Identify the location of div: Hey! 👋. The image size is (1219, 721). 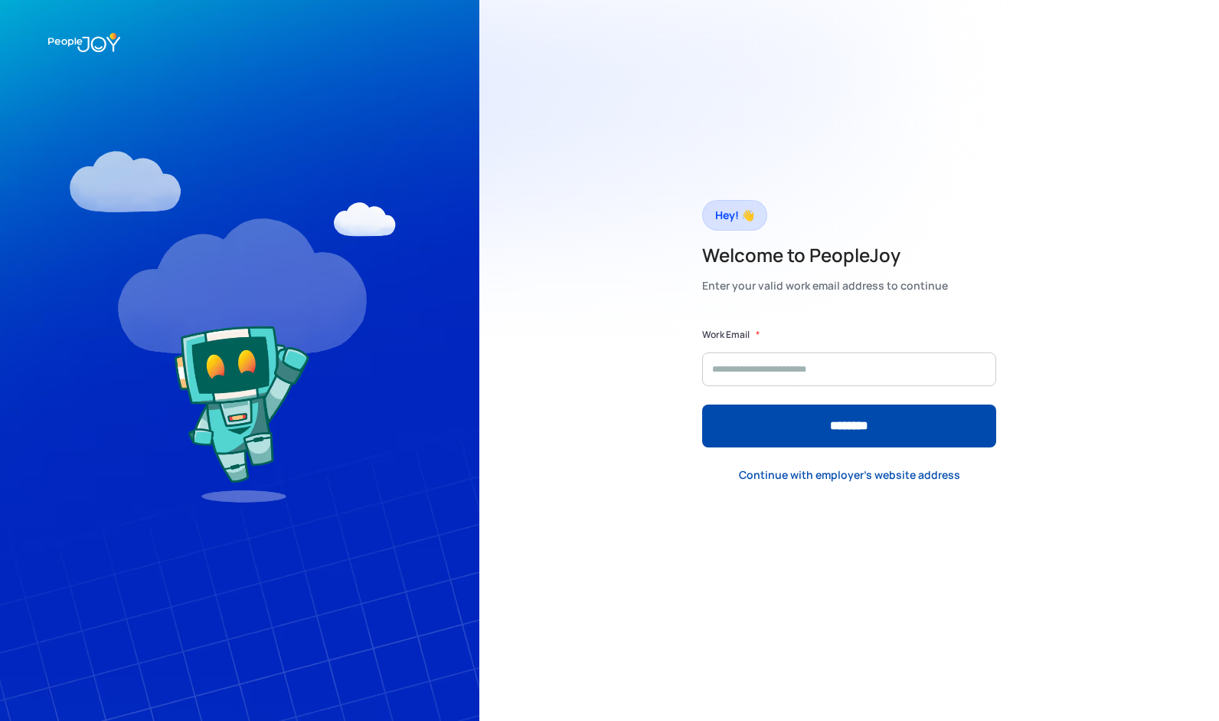
(734, 215).